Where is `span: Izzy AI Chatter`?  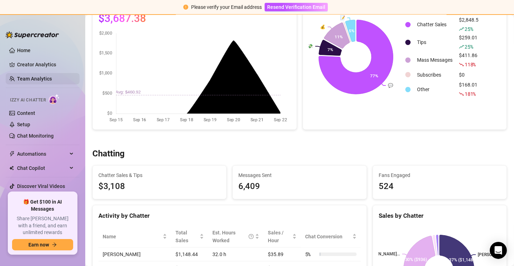
span: Izzy AI Chatter is located at coordinates (28, 100).